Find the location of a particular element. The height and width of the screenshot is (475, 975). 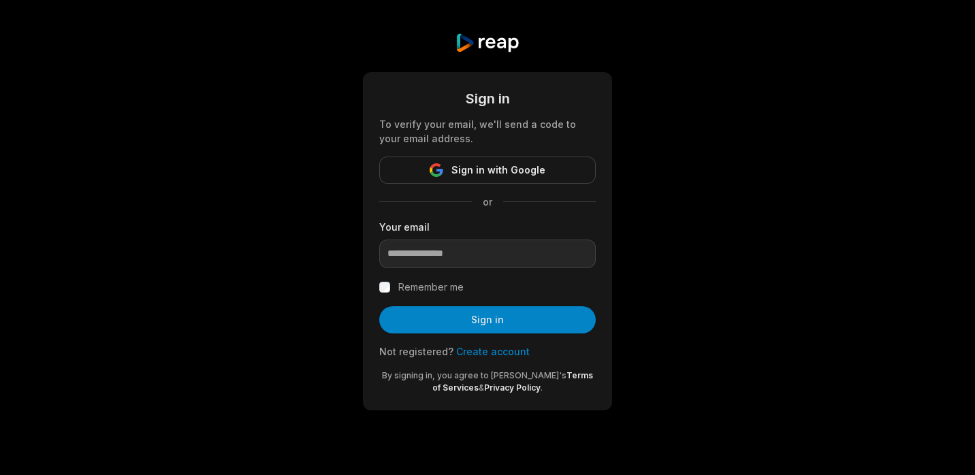

label: Remember me is located at coordinates (431, 287).